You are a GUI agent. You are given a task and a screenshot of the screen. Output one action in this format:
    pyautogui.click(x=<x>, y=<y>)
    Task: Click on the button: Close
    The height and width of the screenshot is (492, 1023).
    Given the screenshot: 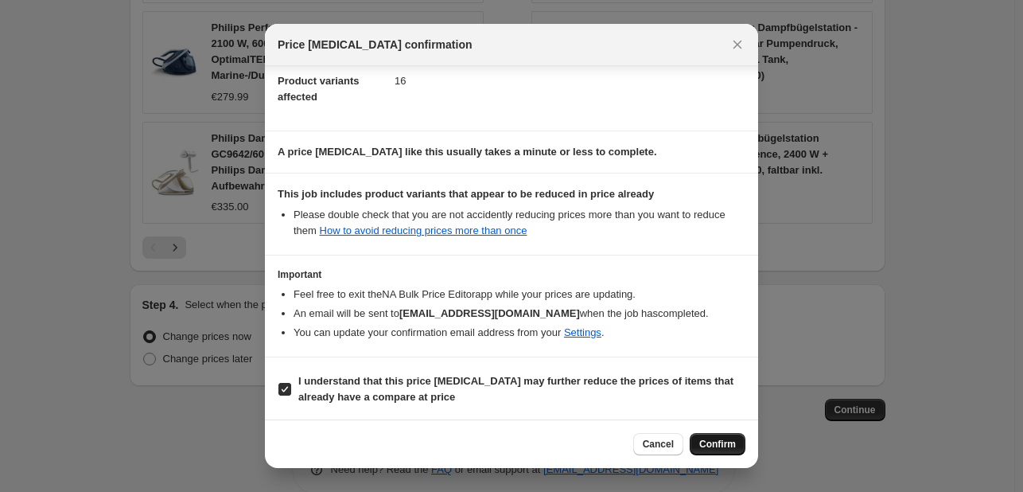 What is the action you would take?
    pyautogui.click(x=738, y=45)
    